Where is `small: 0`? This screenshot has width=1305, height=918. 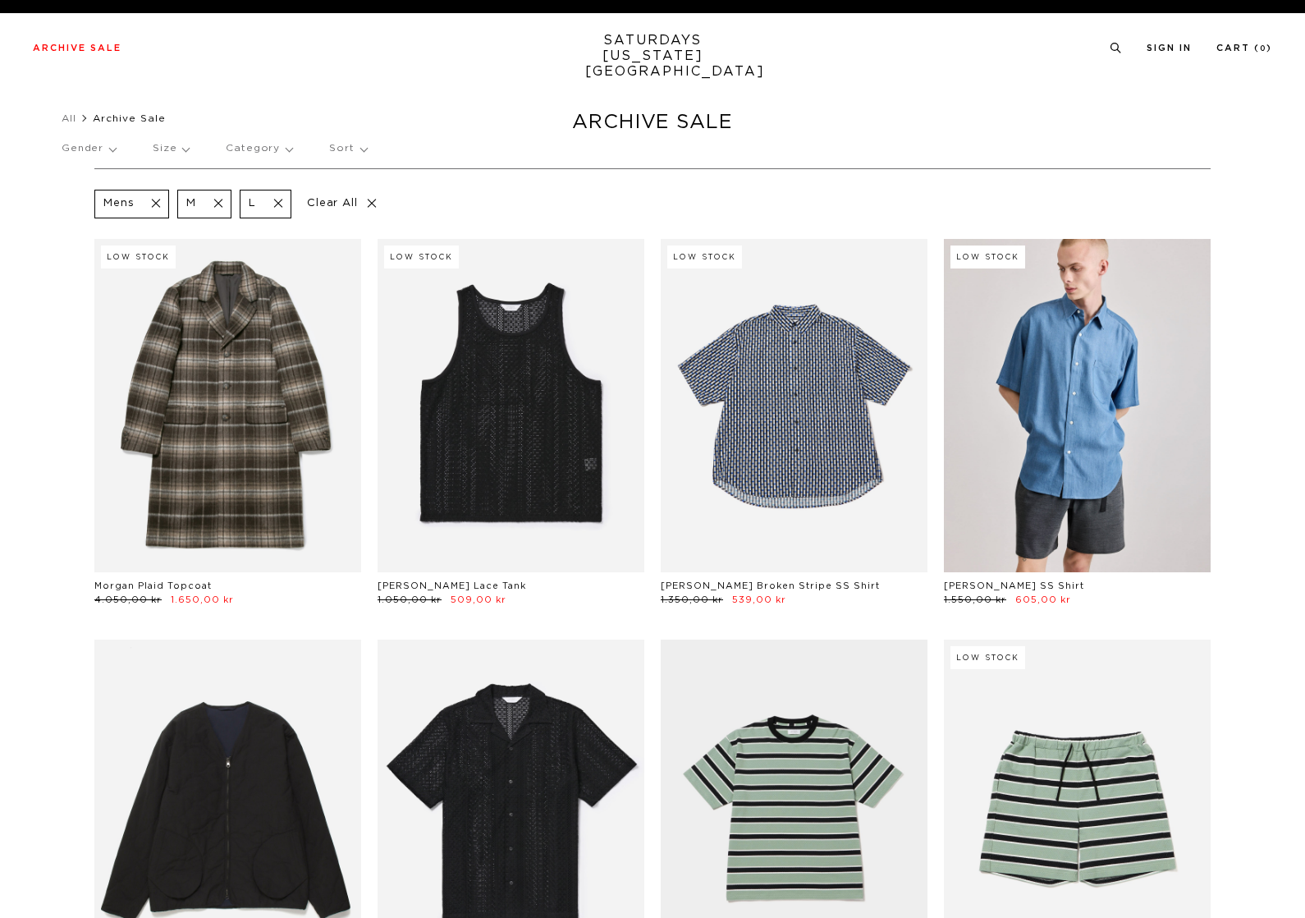
small: 0 is located at coordinates (1263, 48).